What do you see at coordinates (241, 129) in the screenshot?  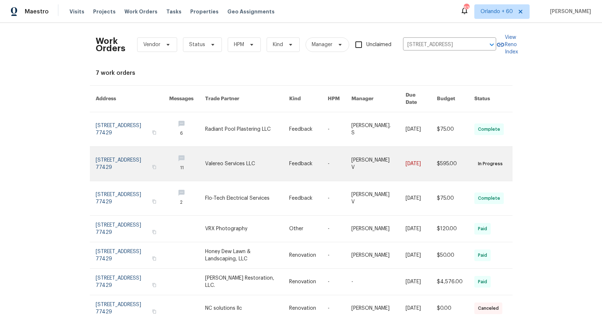 I see `td: Radiant Pool Plastering LLC` at bounding box center [241, 129].